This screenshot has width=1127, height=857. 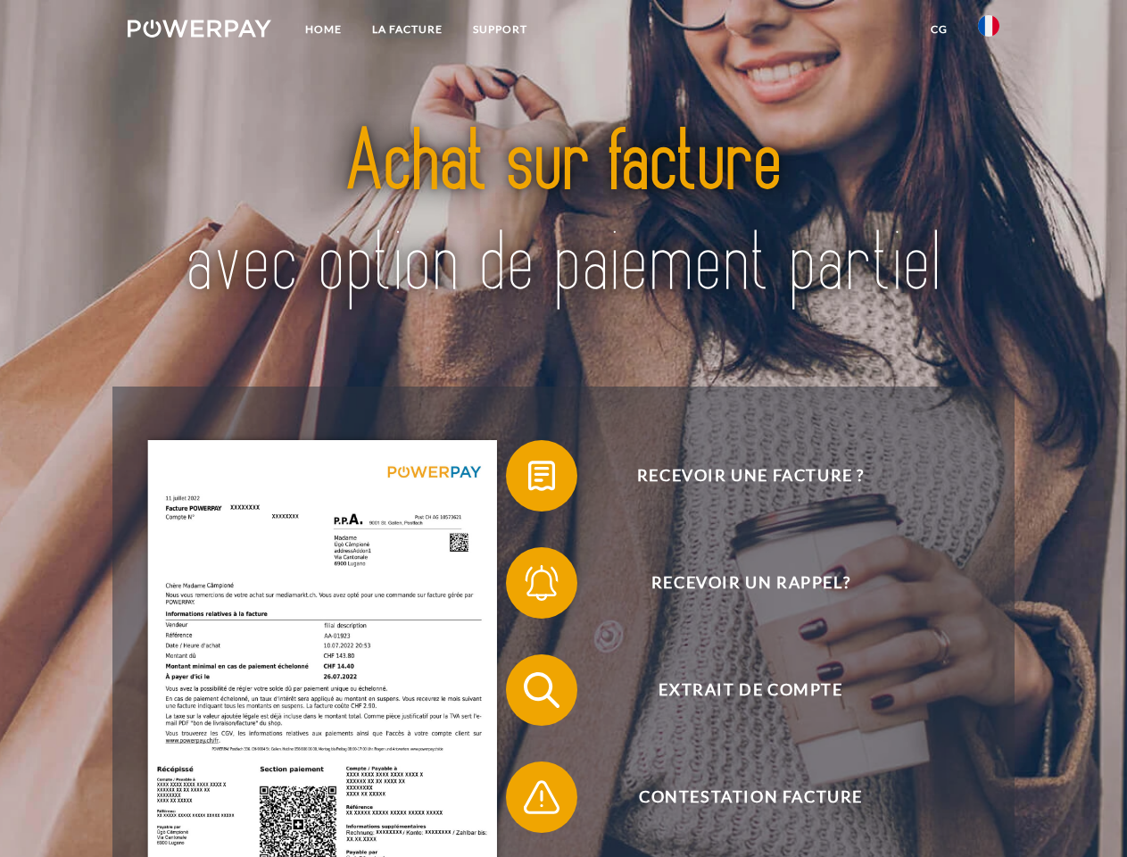 I want to click on button: Recevoir un rappel?, so click(x=738, y=583).